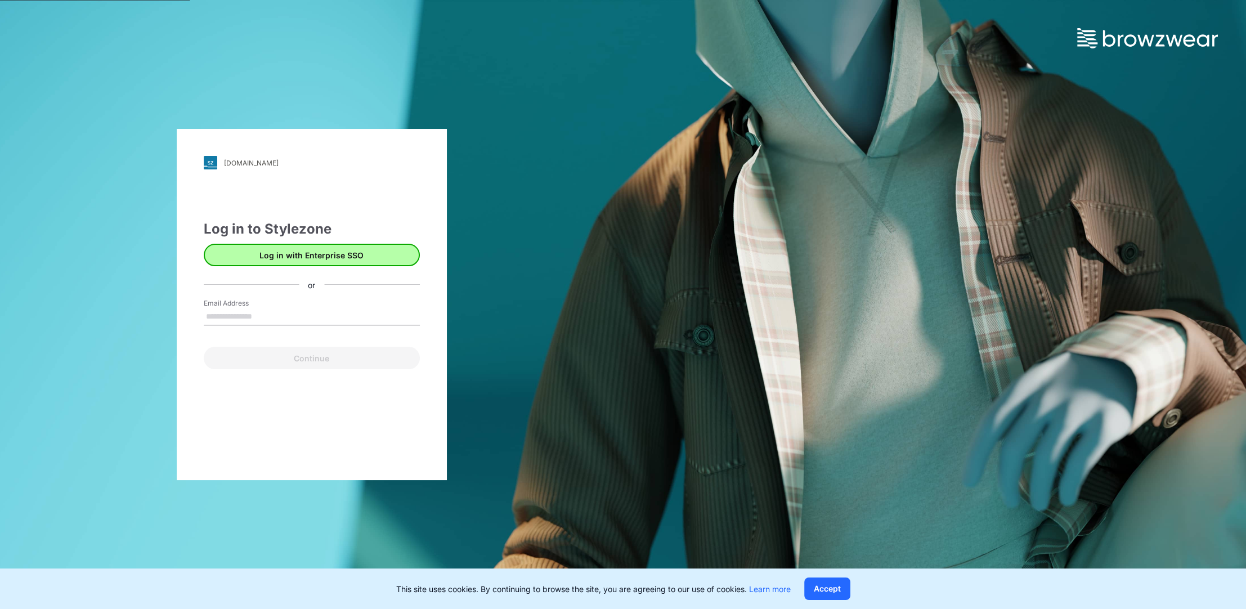 Image resolution: width=1246 pixels, height=609 pixels. What do you see at coordinates (311, 284) in the screenshot?
I see `div: or` at bounding box center [311, 284].